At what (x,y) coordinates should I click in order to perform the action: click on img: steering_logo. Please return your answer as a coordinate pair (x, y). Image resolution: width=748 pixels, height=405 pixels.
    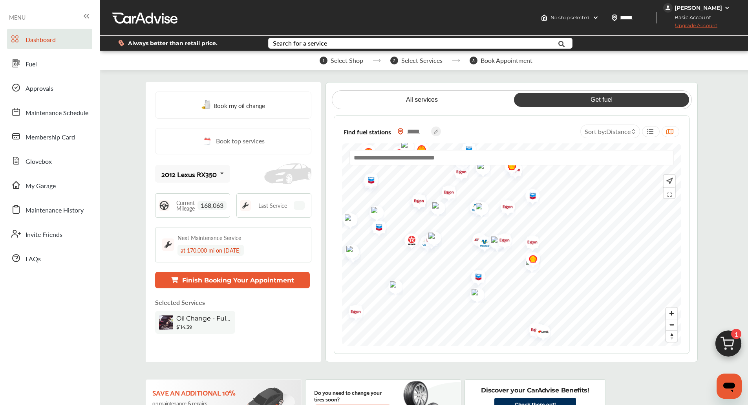
    Looking at the image, I should click on (164, 205).